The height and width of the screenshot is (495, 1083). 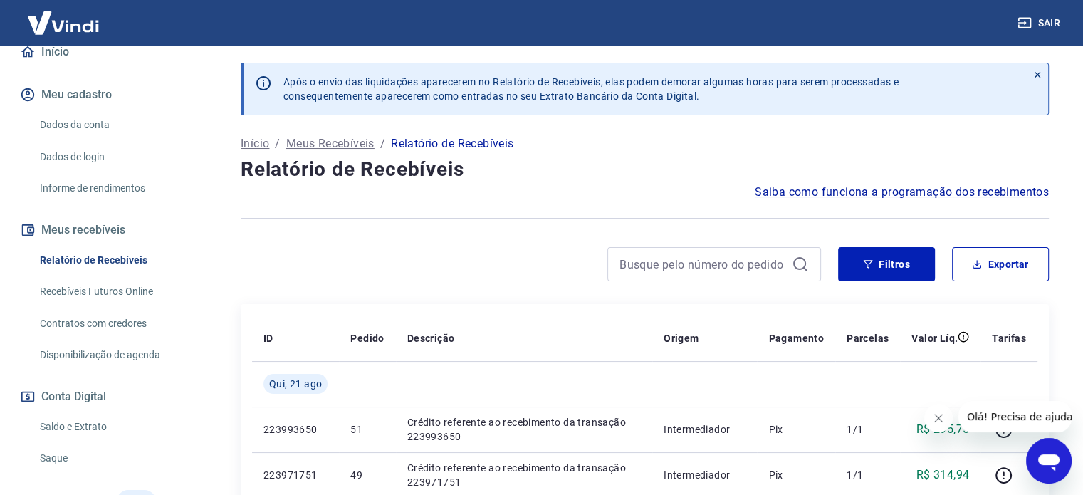 I want to click on p: R$ 314,94, so click(x=943, y=475).